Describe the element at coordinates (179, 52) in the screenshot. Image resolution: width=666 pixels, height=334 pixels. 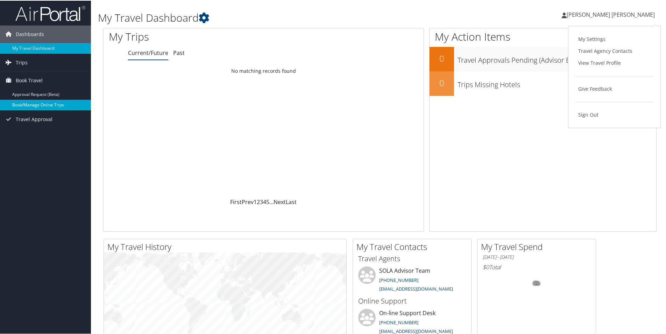
I see `a: Past` at that location.